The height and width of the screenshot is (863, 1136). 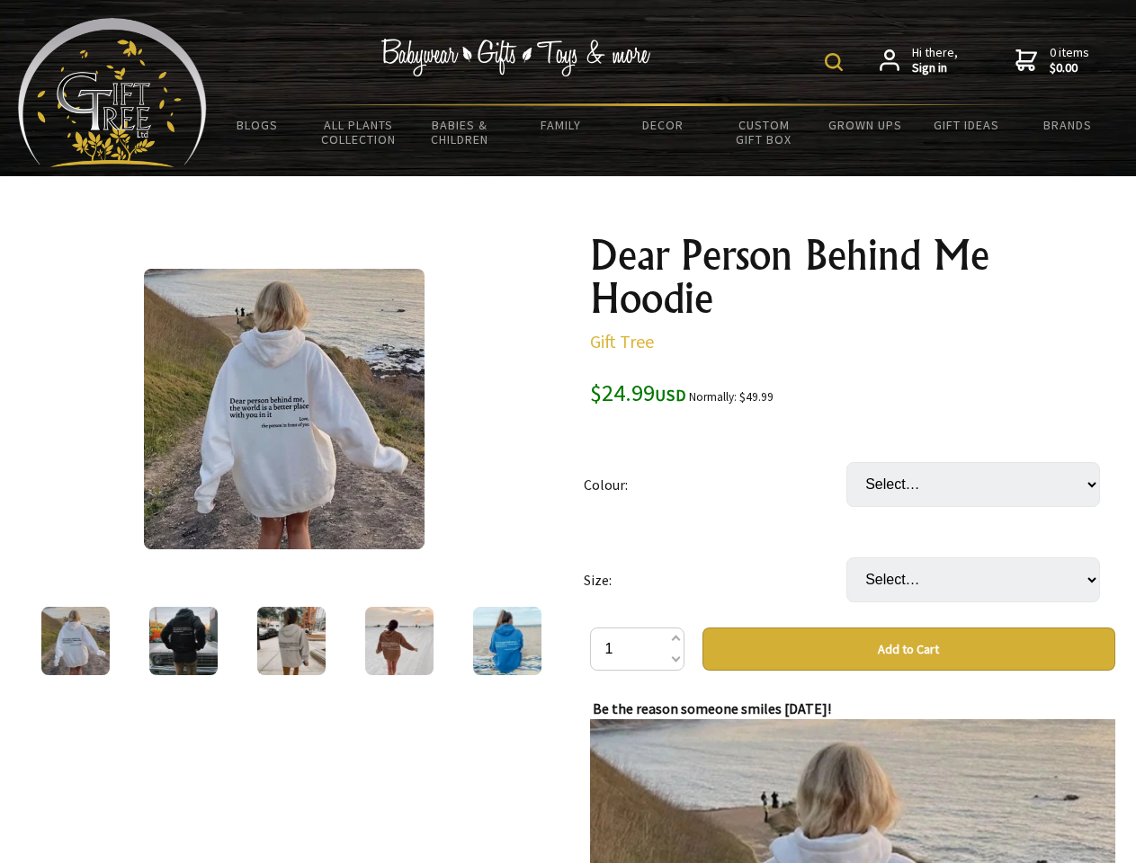 What do you see at coordinates (934, 68) in the screenshot?
I see `strong: Sign in` at bounding box center [934, 68].